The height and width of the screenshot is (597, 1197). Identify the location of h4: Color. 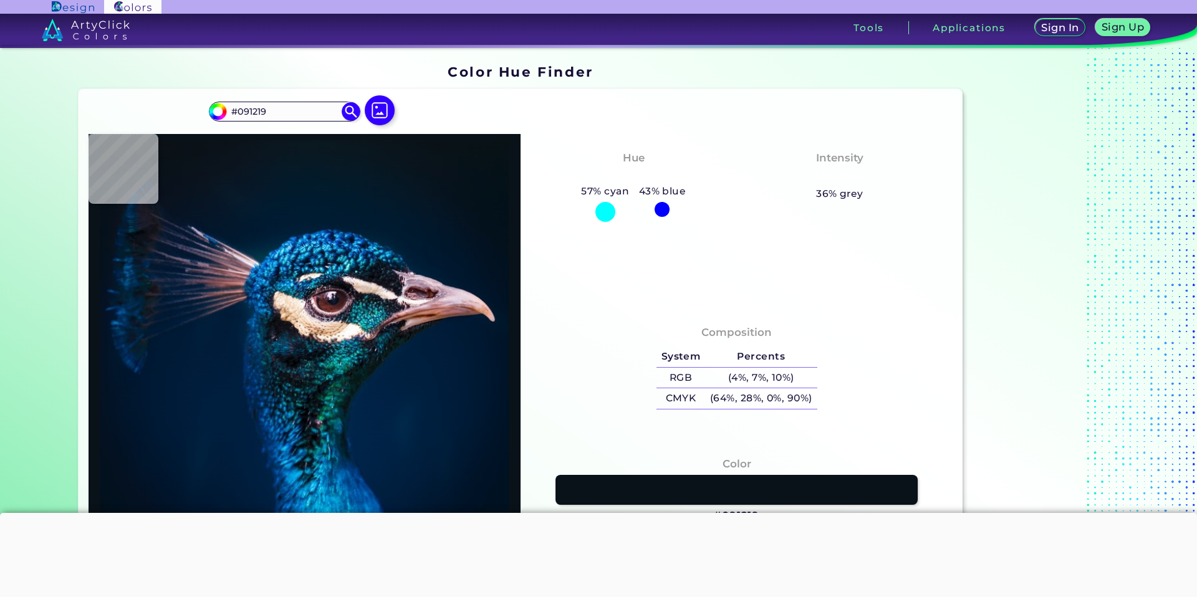
(737, 464).